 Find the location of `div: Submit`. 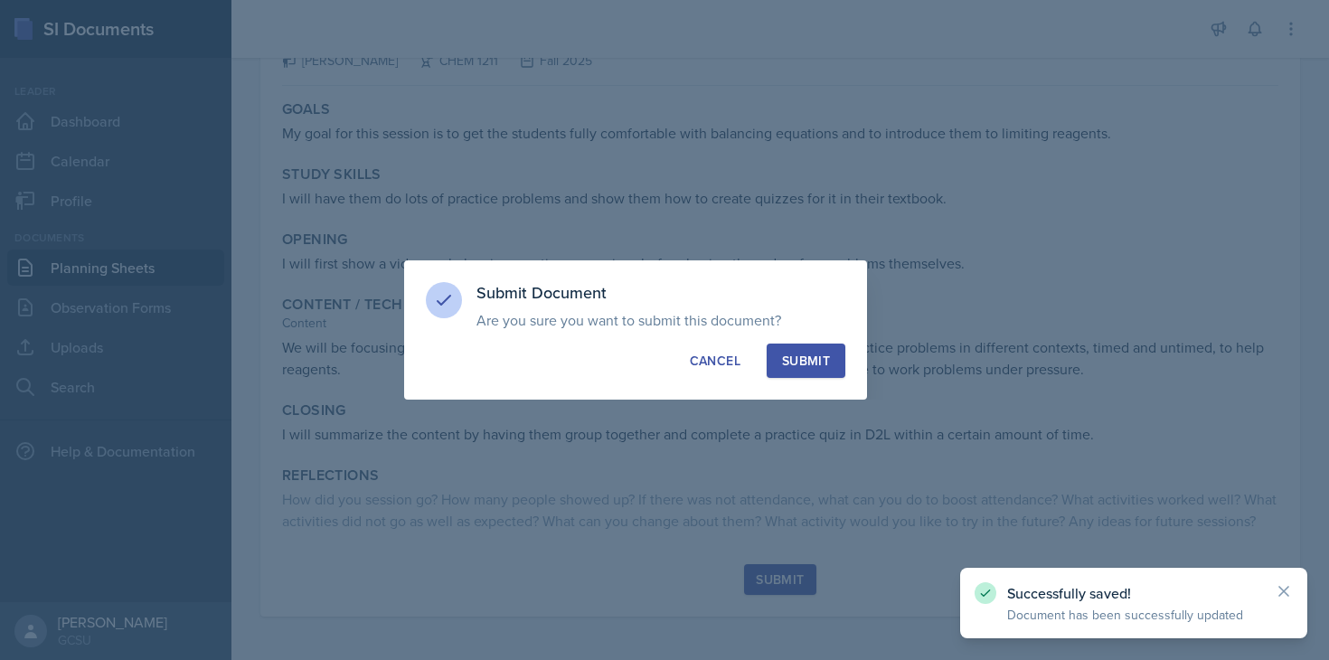

div: Submit is located at coordinates (805, 361).